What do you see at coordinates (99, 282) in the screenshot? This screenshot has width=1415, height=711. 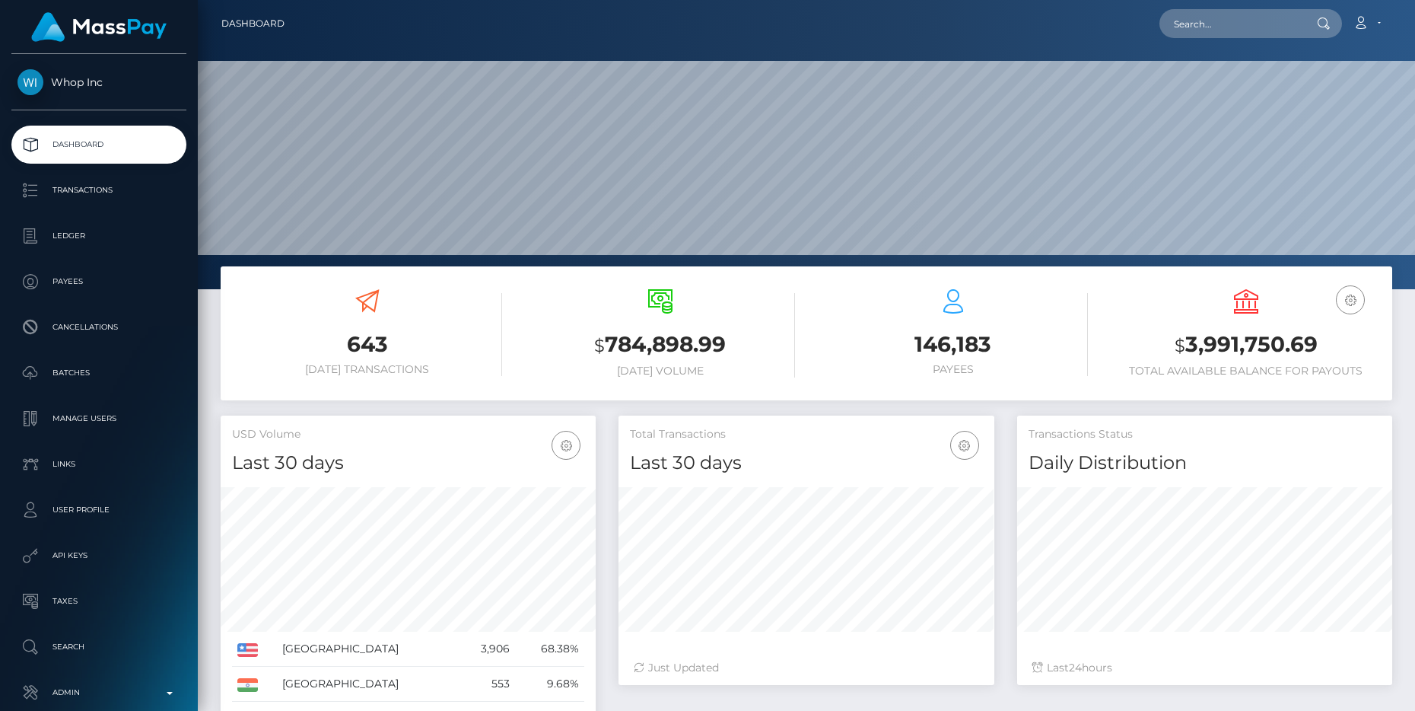 I see `a: Payees` at bounding box center [99, 282].